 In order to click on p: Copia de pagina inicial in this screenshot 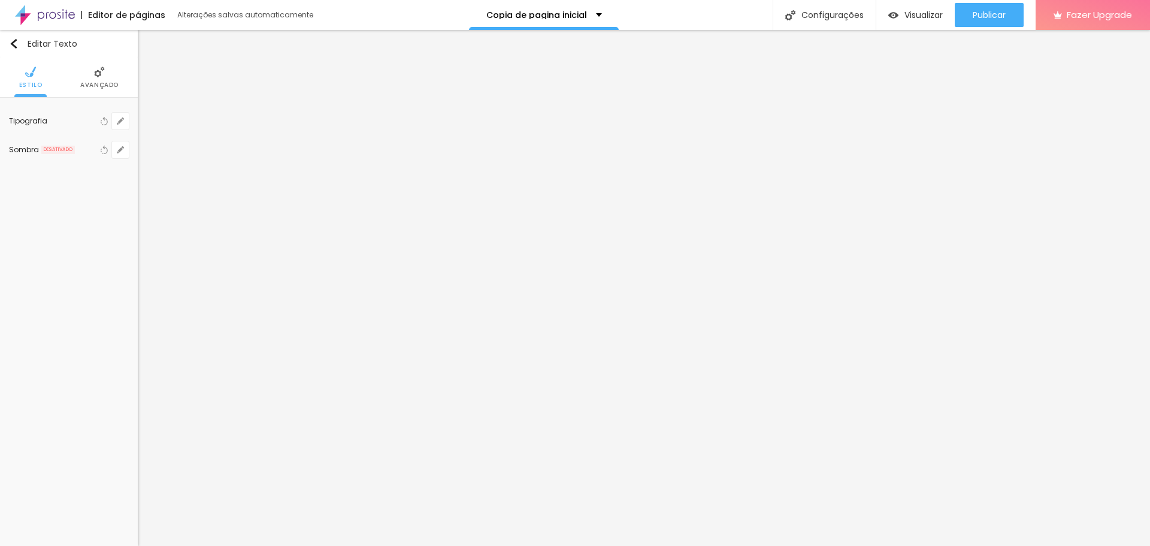, I will do `click(537, 15)`.